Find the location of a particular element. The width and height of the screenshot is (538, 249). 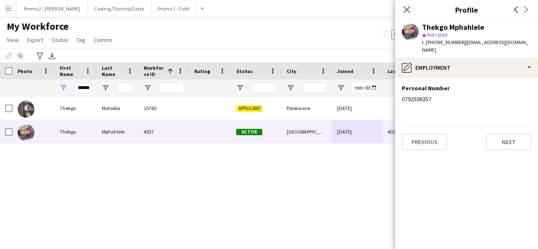

input: Last Name Filter Input is located at coordinates (125, 88).